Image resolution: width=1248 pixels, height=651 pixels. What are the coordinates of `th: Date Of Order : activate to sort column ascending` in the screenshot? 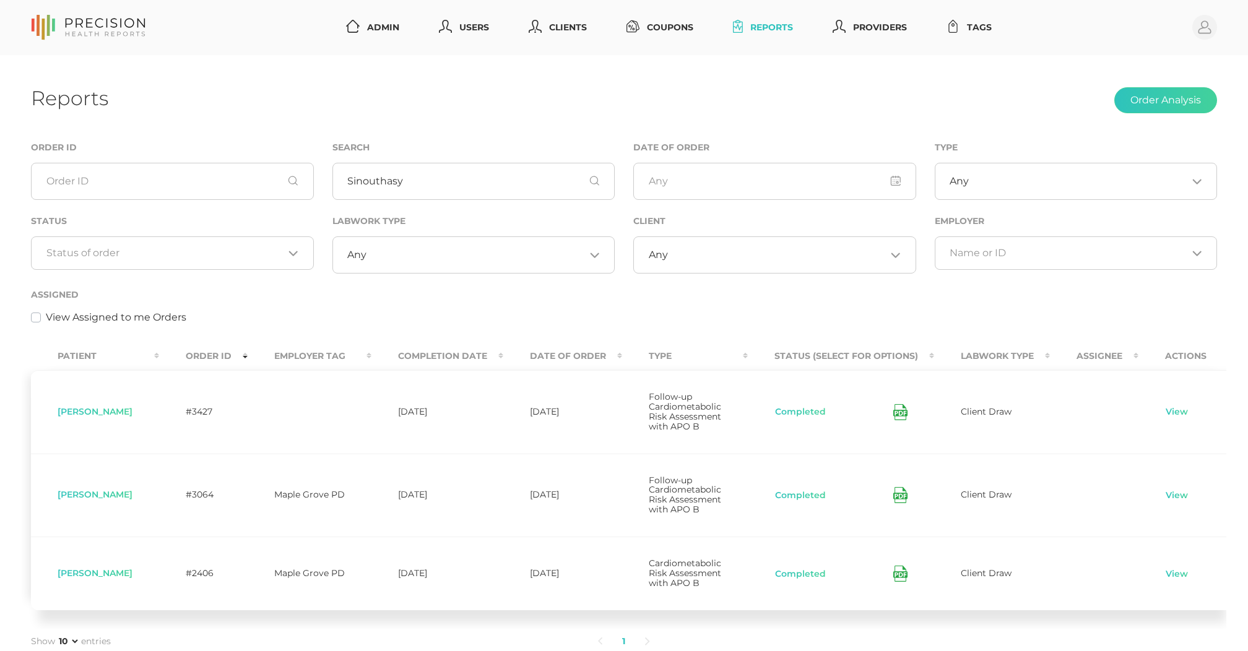 It's located at (563, 356).